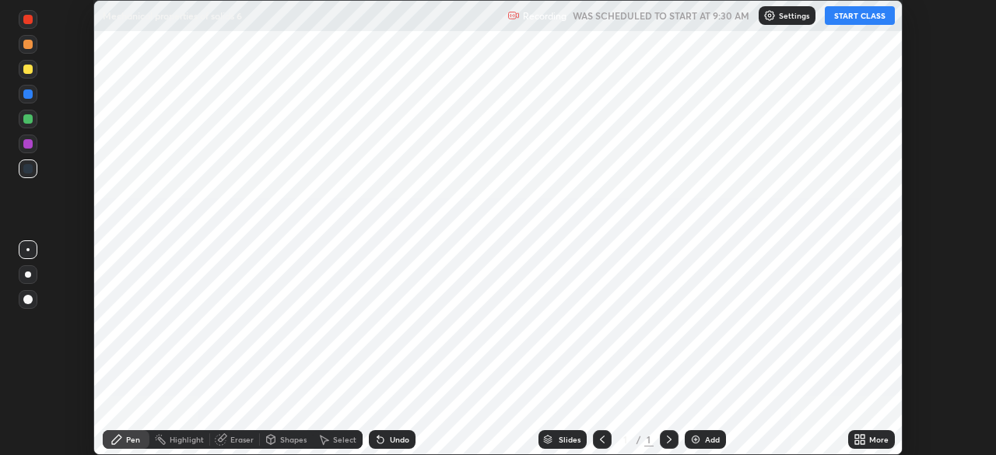  Describe the element at coordinates (661, 16) in the screenshot. I see `h5: WAS SCHEDULED TO START AT 9:30 AM` at that location.